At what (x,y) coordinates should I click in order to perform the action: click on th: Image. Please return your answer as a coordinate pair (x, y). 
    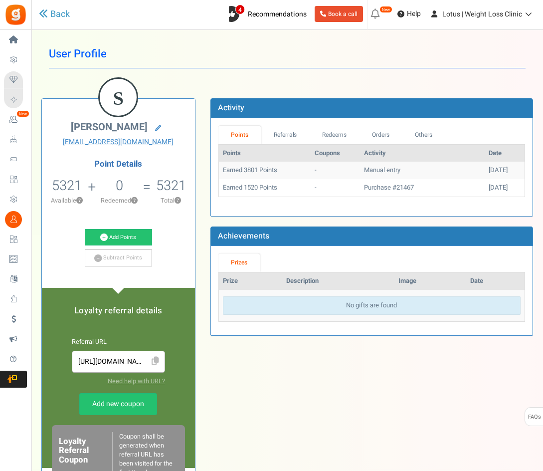
    Looking at the image, I should click on (431, 281).